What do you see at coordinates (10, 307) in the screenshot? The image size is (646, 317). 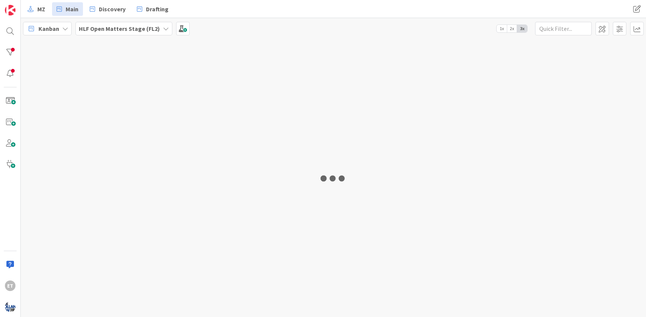 I see `img: avatar` at bounding box center [10, 307].